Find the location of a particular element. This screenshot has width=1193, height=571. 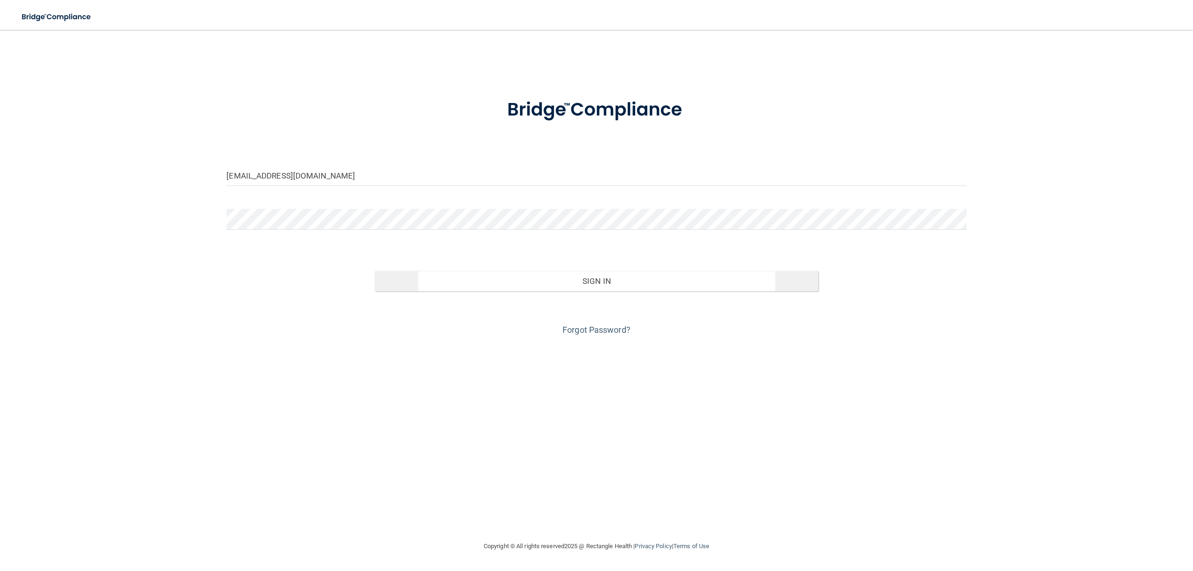

div: Copyright © All rights reserved 2025 @ Rectangle Health | | is located at coordinates (597, 546).